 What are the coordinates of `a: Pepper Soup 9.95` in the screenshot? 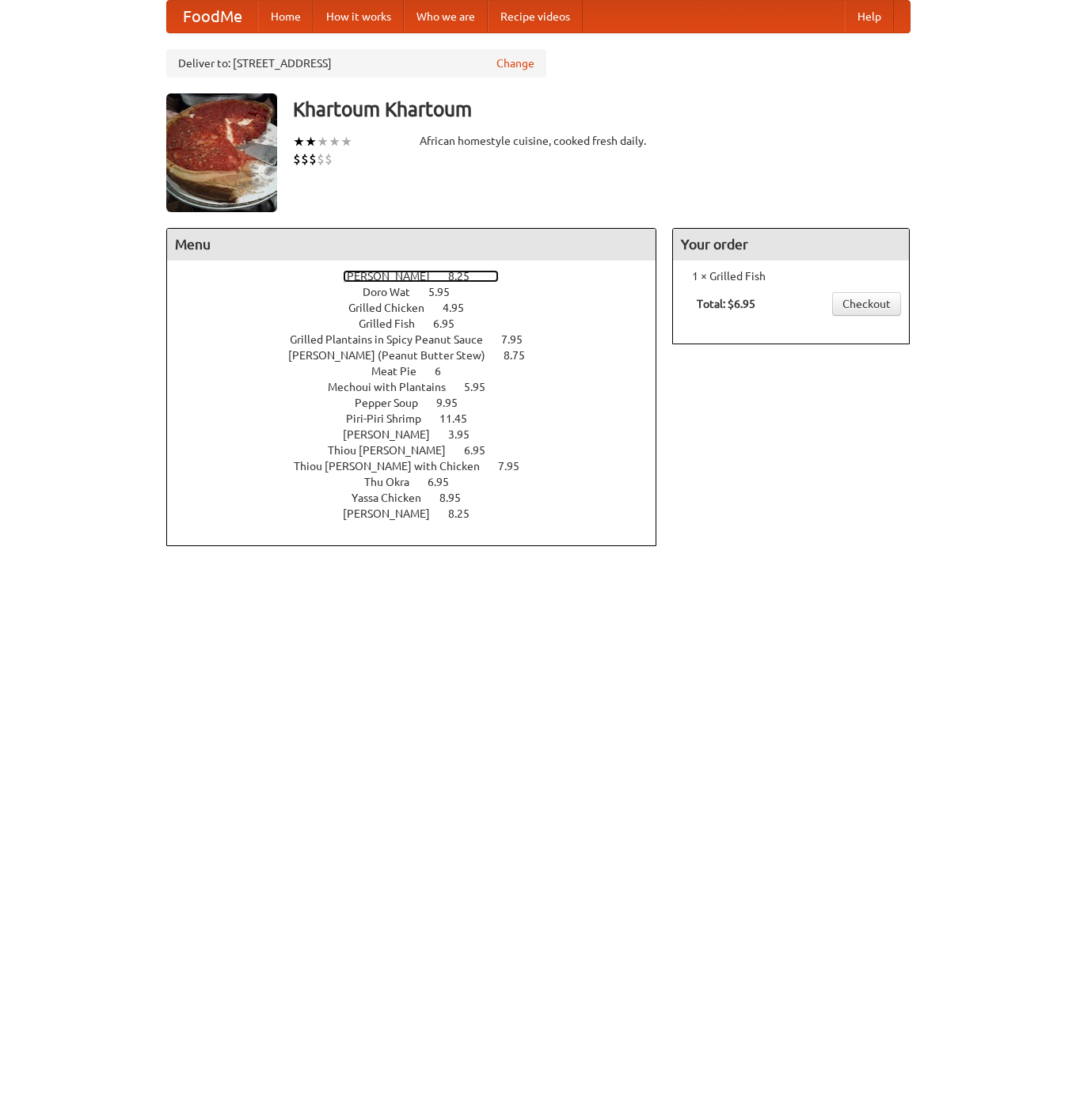 It's located at (420, 403).